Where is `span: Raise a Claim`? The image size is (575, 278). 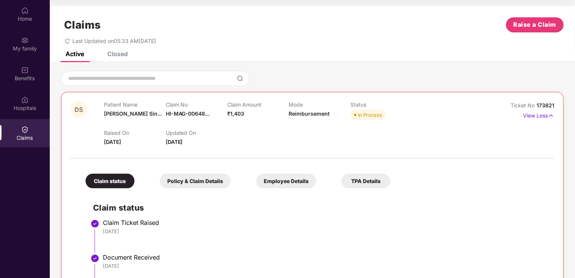 span: Raise a Claim is located at coordinates (536, 25).